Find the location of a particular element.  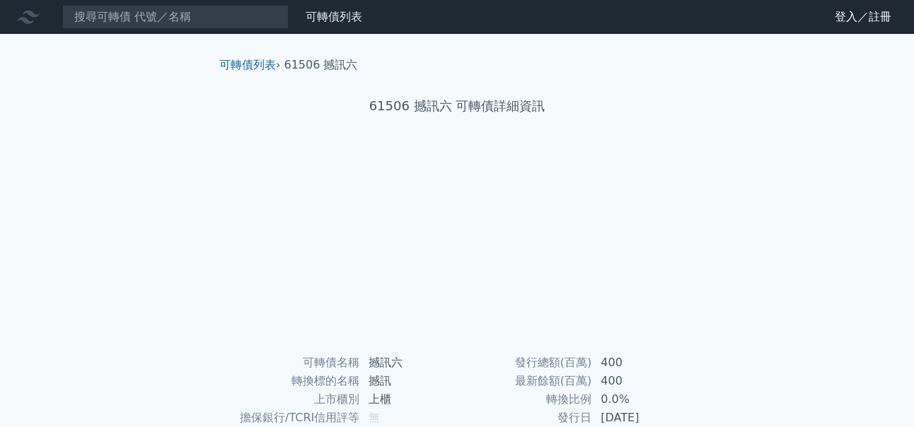

h1: 61506 撼訊六 可轉債詳細資訊 is located at coordinates (457, 106).